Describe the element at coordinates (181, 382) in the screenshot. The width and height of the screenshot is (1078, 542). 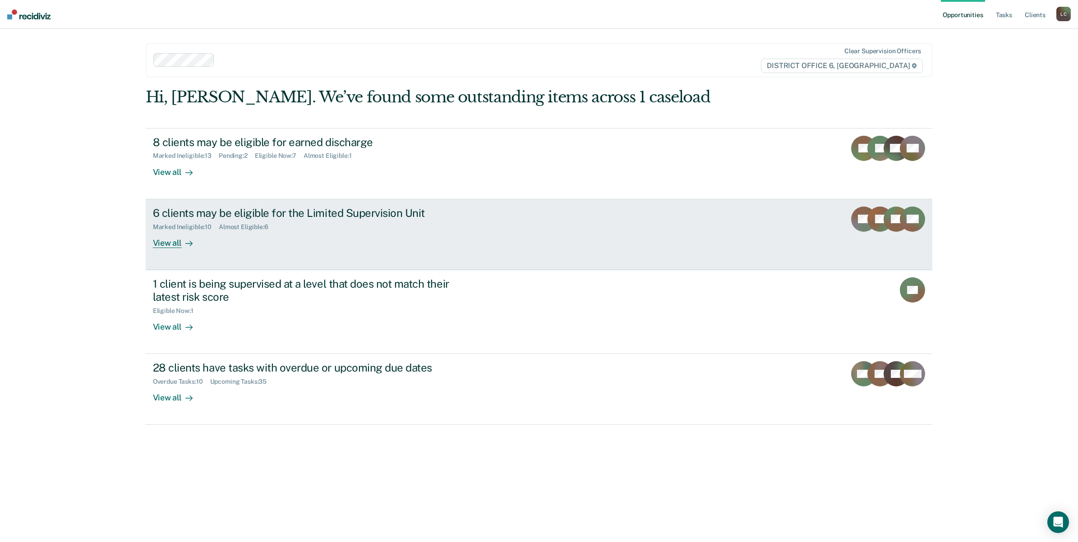
I see `div: Overdue Tasks : 10` at that location.